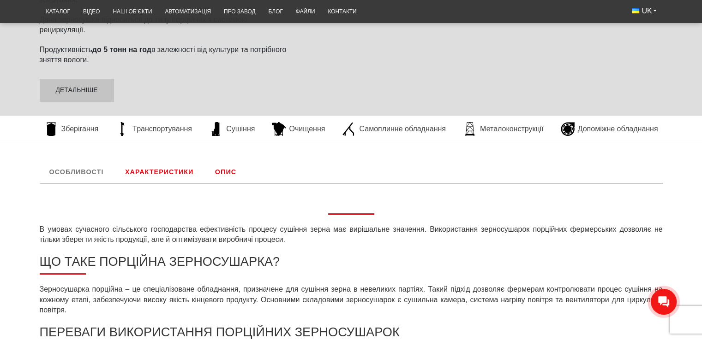 Image resolution: width=702 pixels, height=340 pixels. Describe the element at coordinates (635, 11) in the screenshot. I see `img: Українська` at that location.